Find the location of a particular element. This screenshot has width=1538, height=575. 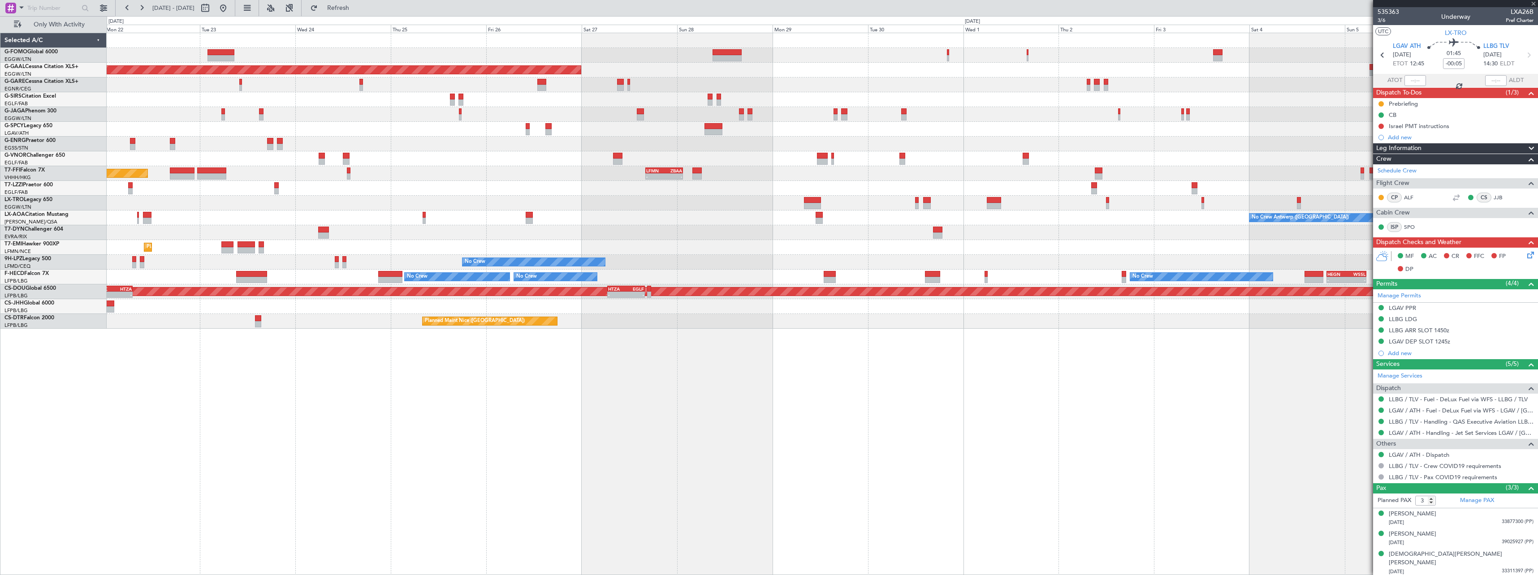

span: LX-AOA is located at coordinates (15, 215).